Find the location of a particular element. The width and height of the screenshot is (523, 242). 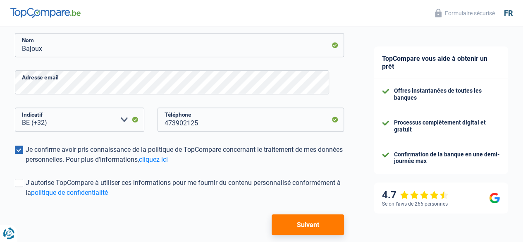

a: cliquez ici is located at coordinates (153, 159).